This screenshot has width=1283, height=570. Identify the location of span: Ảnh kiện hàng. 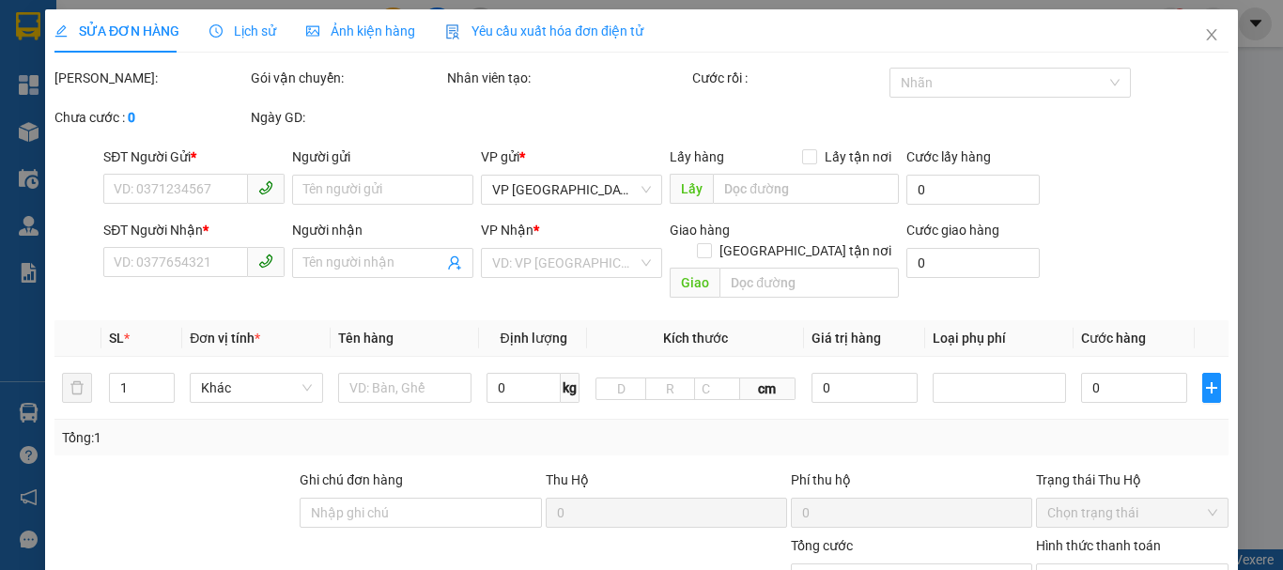
(361, 31).